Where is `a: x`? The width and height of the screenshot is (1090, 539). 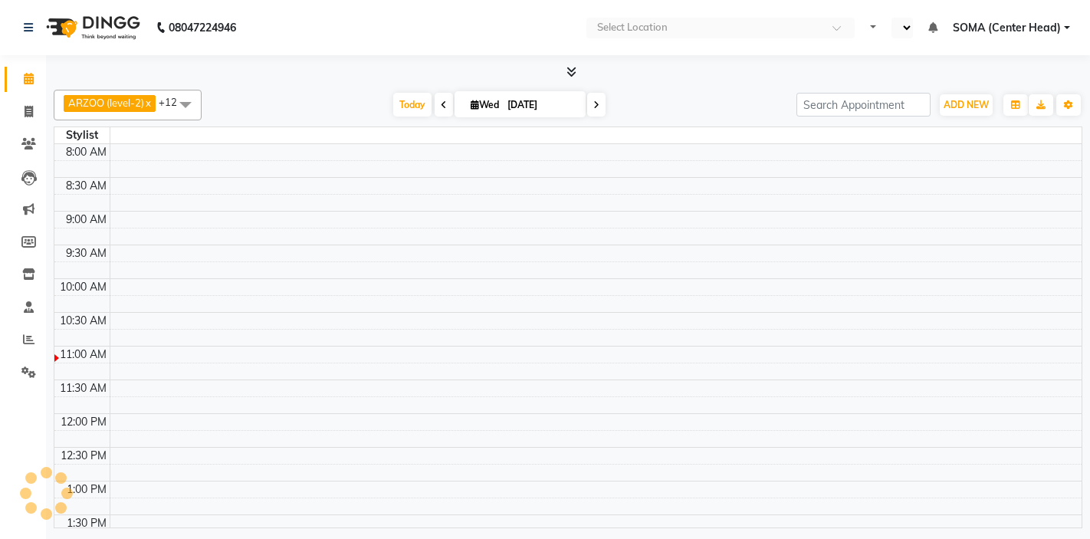 a: x is located at coordinates (147, 103).